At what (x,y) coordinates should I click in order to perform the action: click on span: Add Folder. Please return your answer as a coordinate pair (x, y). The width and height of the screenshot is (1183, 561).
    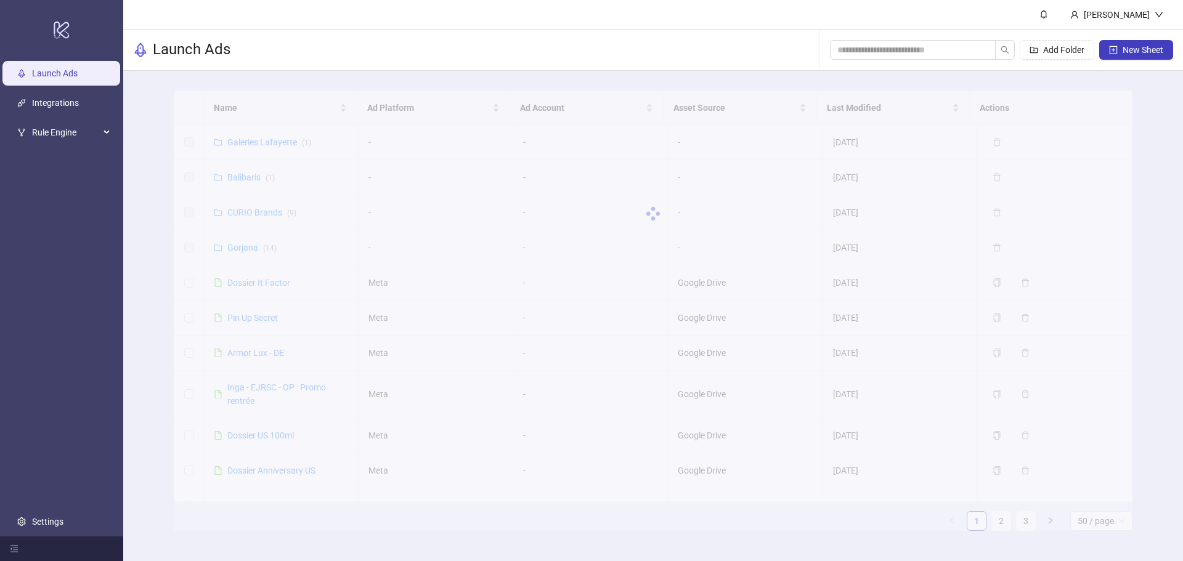
    Looking at the image, I should click on (1063, 50).